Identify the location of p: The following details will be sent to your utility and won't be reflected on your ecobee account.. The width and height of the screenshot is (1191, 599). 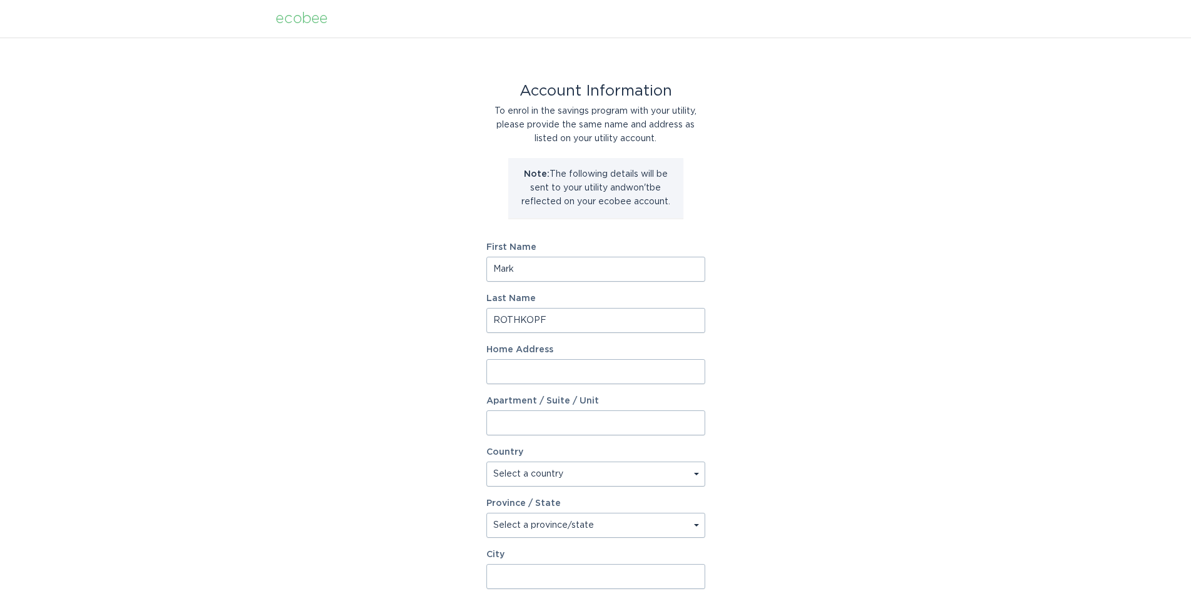
(596, 188).